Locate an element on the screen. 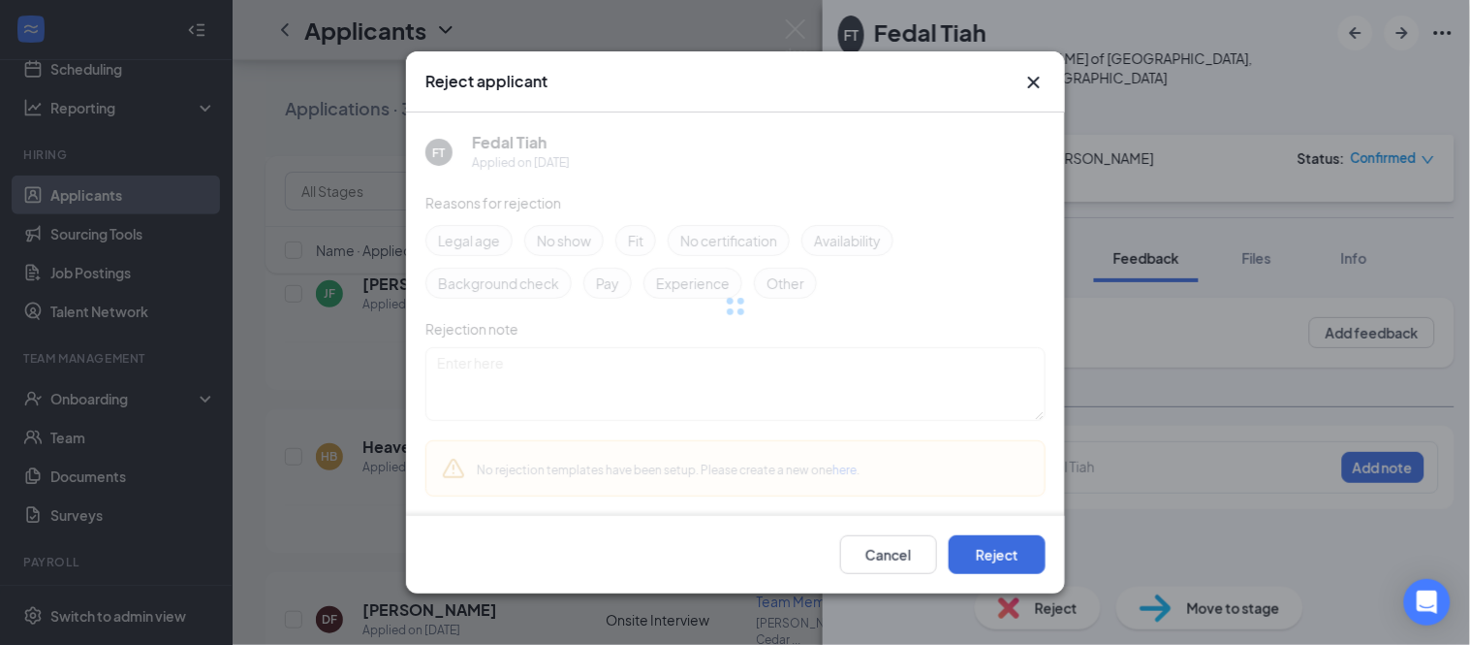 This screenshot has height=645, width=1470. div: Open Intercom Messenger is located at coordinates (1428, 602).